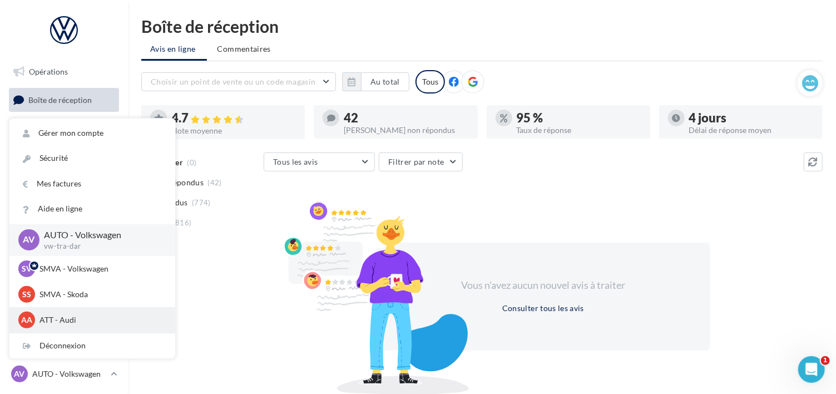  I want to click on a: Mes factures, so click(92, 184).